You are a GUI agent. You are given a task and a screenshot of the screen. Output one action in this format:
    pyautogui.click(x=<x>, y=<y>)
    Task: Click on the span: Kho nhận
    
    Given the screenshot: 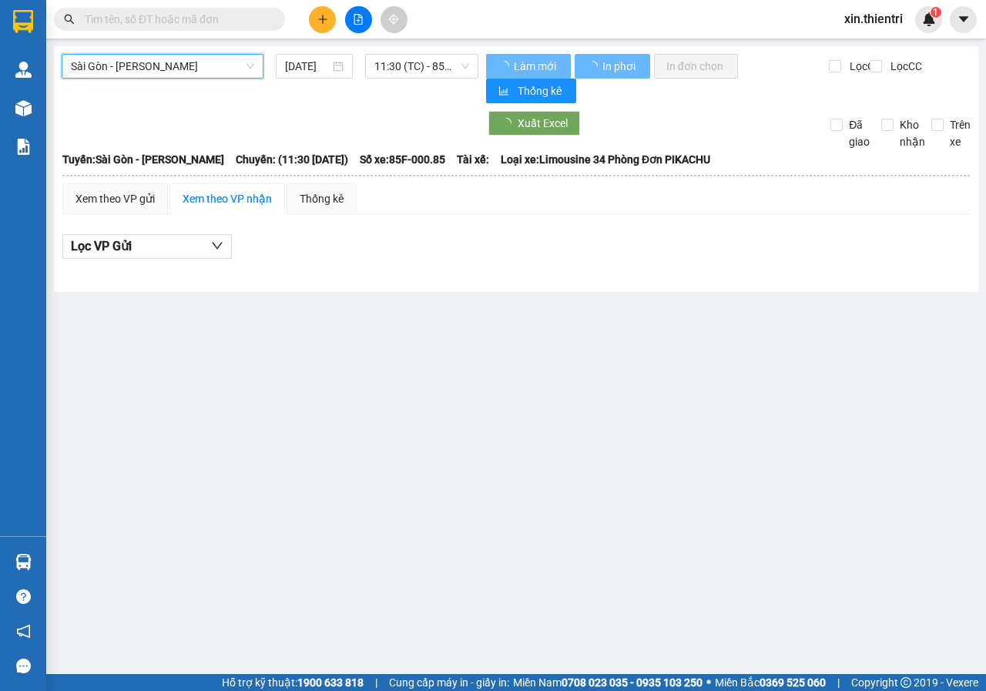 What is the action you would take?
    pyautogui.click(x=912, y=133)
    